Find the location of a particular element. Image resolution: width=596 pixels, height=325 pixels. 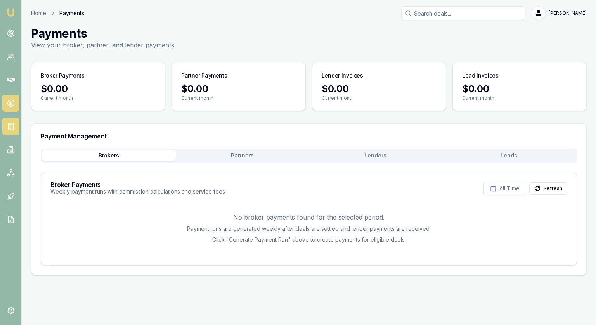

button: Lenders is located at coordinates (375, 156).